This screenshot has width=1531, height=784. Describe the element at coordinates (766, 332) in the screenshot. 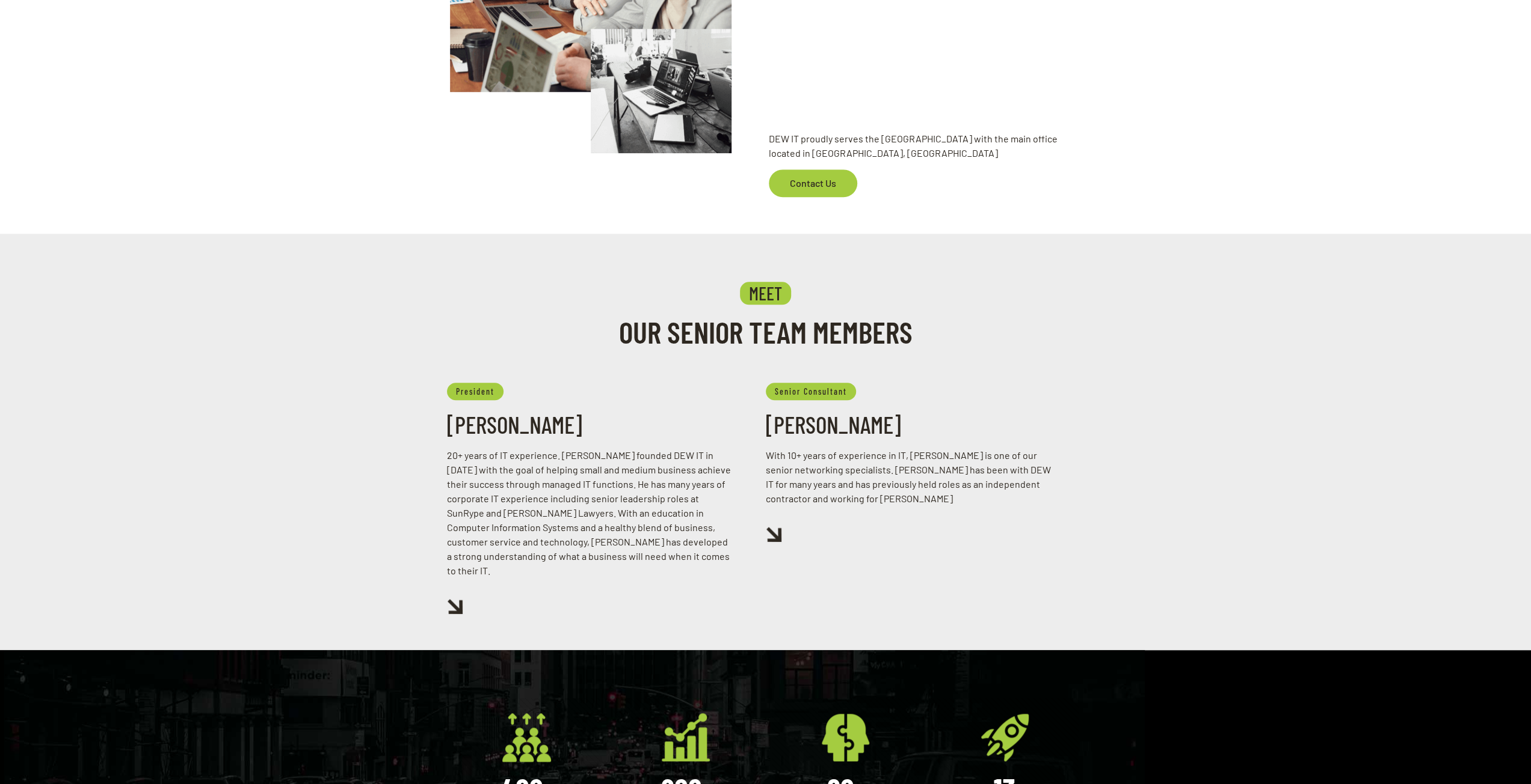

I see `h2: OUR SENIOR TEAM MEMBERS` at that location.